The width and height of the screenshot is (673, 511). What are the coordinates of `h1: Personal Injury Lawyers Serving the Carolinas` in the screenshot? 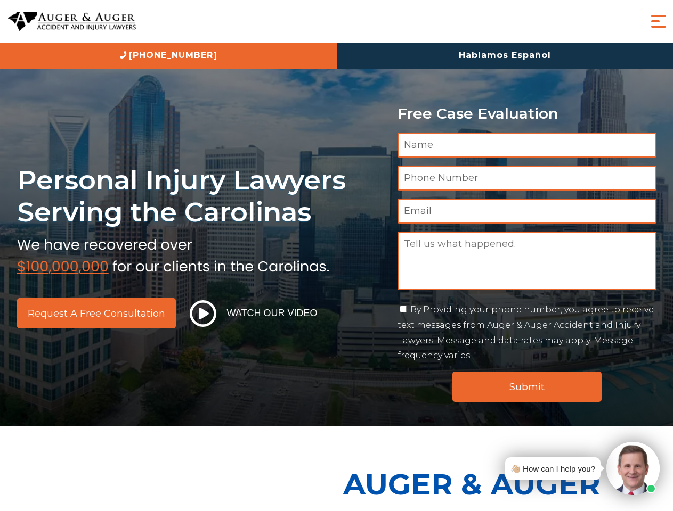 It's located at (201, 196).